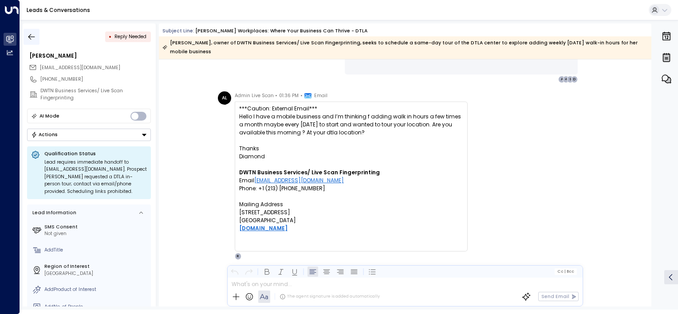 The width and height of the screenshot is (678, 314). I want to click on span: Admin Live Scan, so click(254, 96).